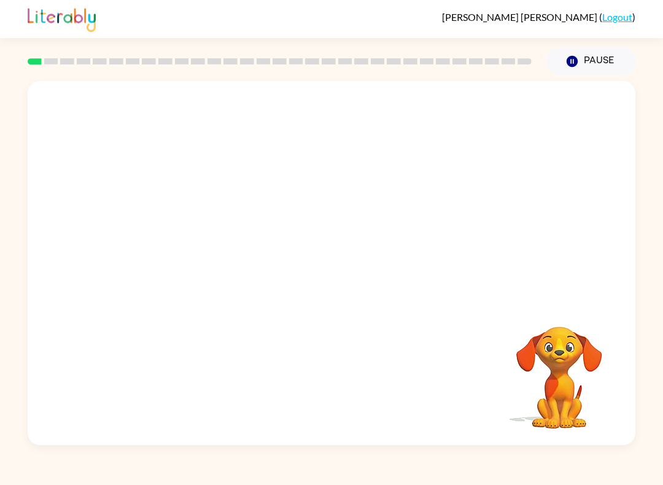 The width and height of the screenshot is (663, 485). I want to click on a: Logout, so click(617, 17).